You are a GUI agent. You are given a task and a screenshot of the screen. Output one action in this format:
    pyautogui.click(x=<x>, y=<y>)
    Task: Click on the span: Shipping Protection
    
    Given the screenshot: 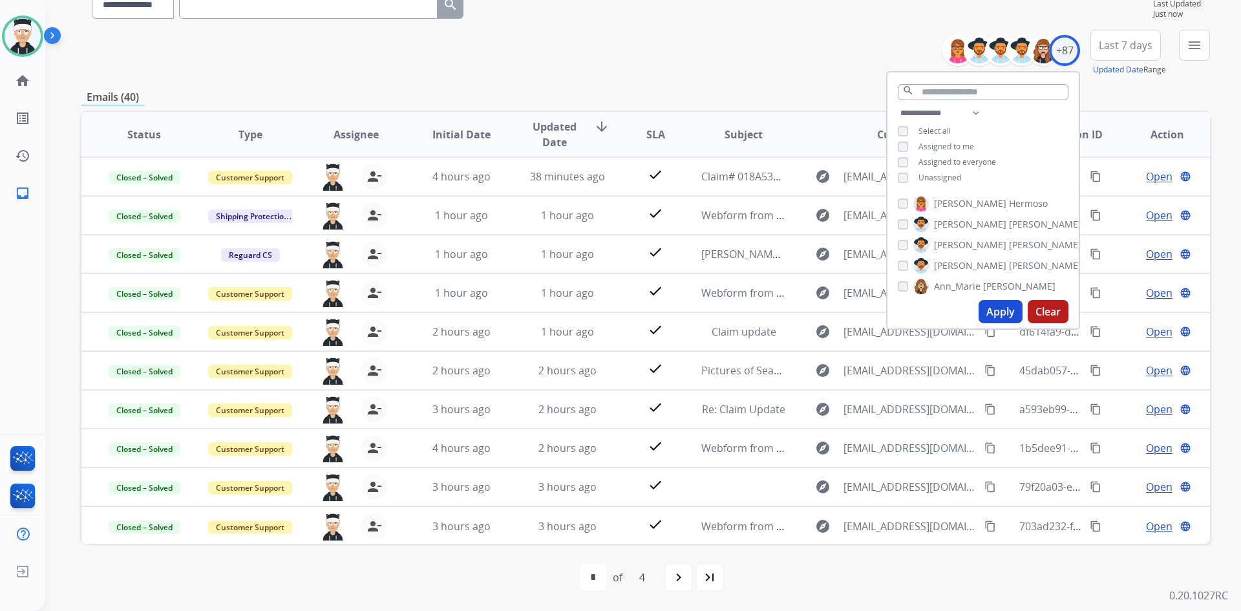 What is the action you would take?
    pyautogui.click(x=252, y=216)
    